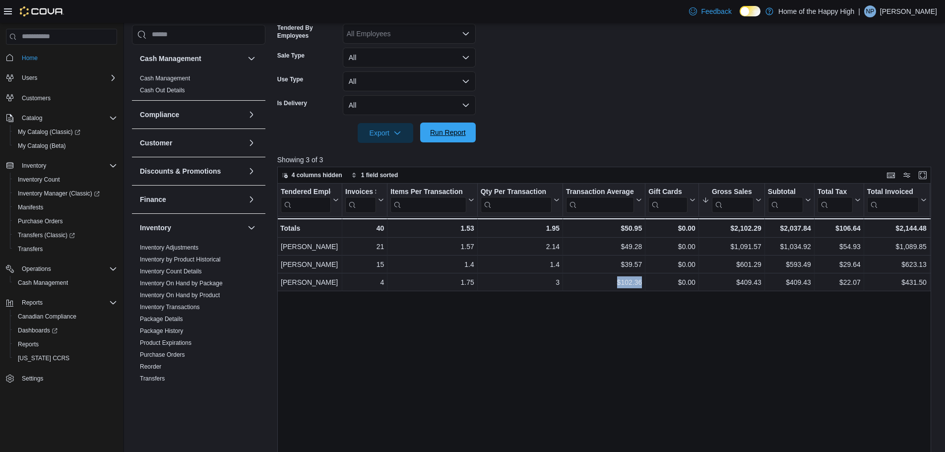 The width and height of the screenshot is (945, 452). I want to click on span: Export, so click(385, 133).